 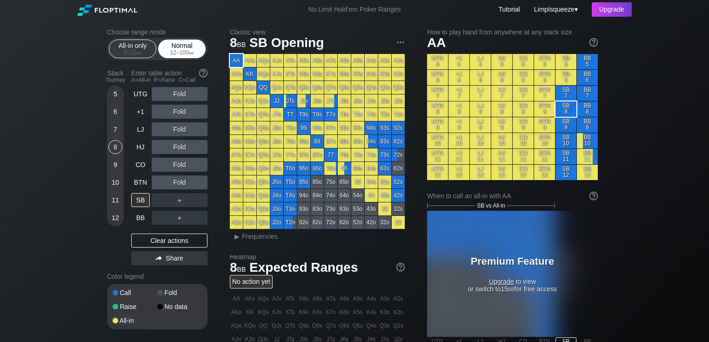 What do you see at coordinates (135, 320) in the screenshot?
I see `div: All-in` at bounding box center [135, 320].